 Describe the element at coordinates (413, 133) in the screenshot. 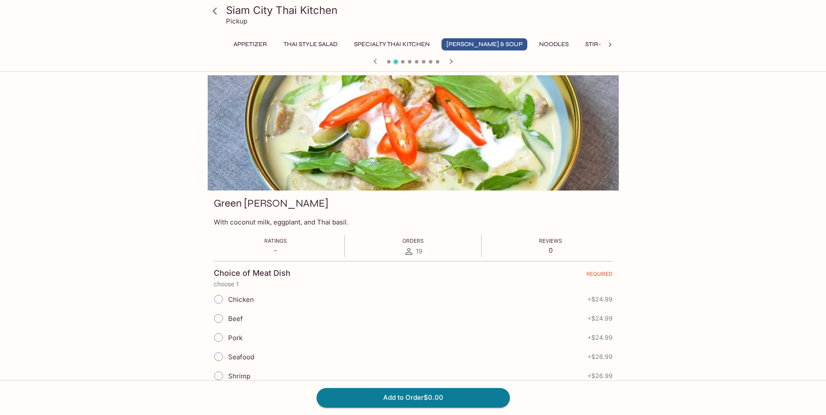

I see `div: Green Curry` at that location.